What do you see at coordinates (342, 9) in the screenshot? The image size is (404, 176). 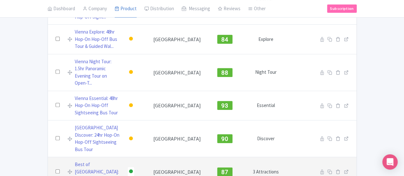 I see `a: Subscription` at bounding box center [342, 9].